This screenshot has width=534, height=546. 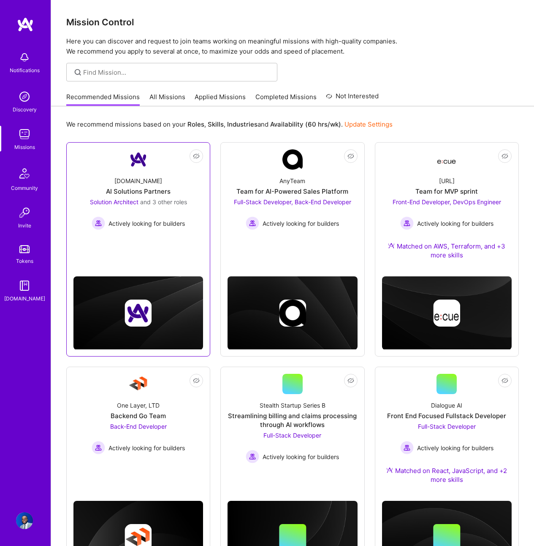 What do you see at coordinates (286, 99) in the screenshot?
I see `a: Completed Missions` at bounding box center [286, 99].